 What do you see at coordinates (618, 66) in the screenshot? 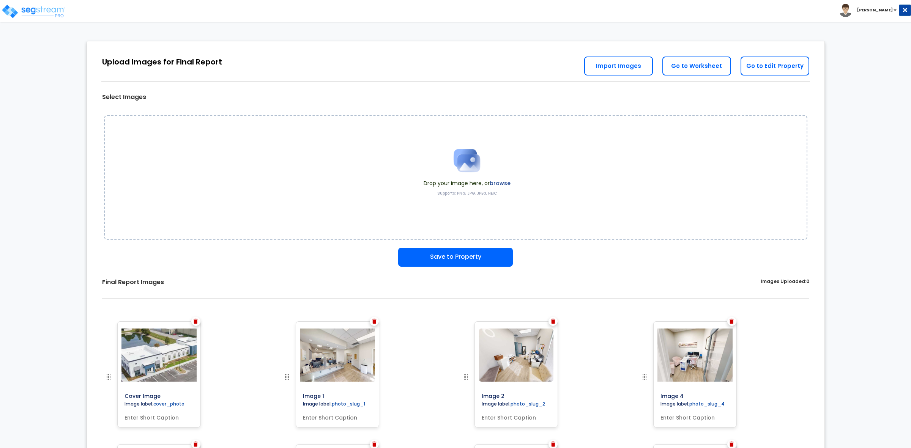
I see `a: Import Images` at bounding box center [618, 66].